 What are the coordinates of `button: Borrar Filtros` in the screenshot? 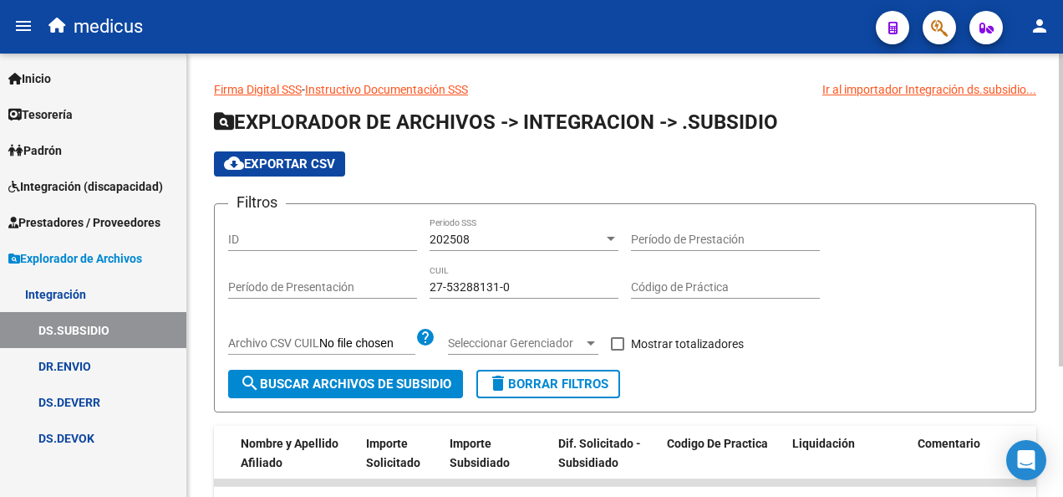 It's located at (548, 384).